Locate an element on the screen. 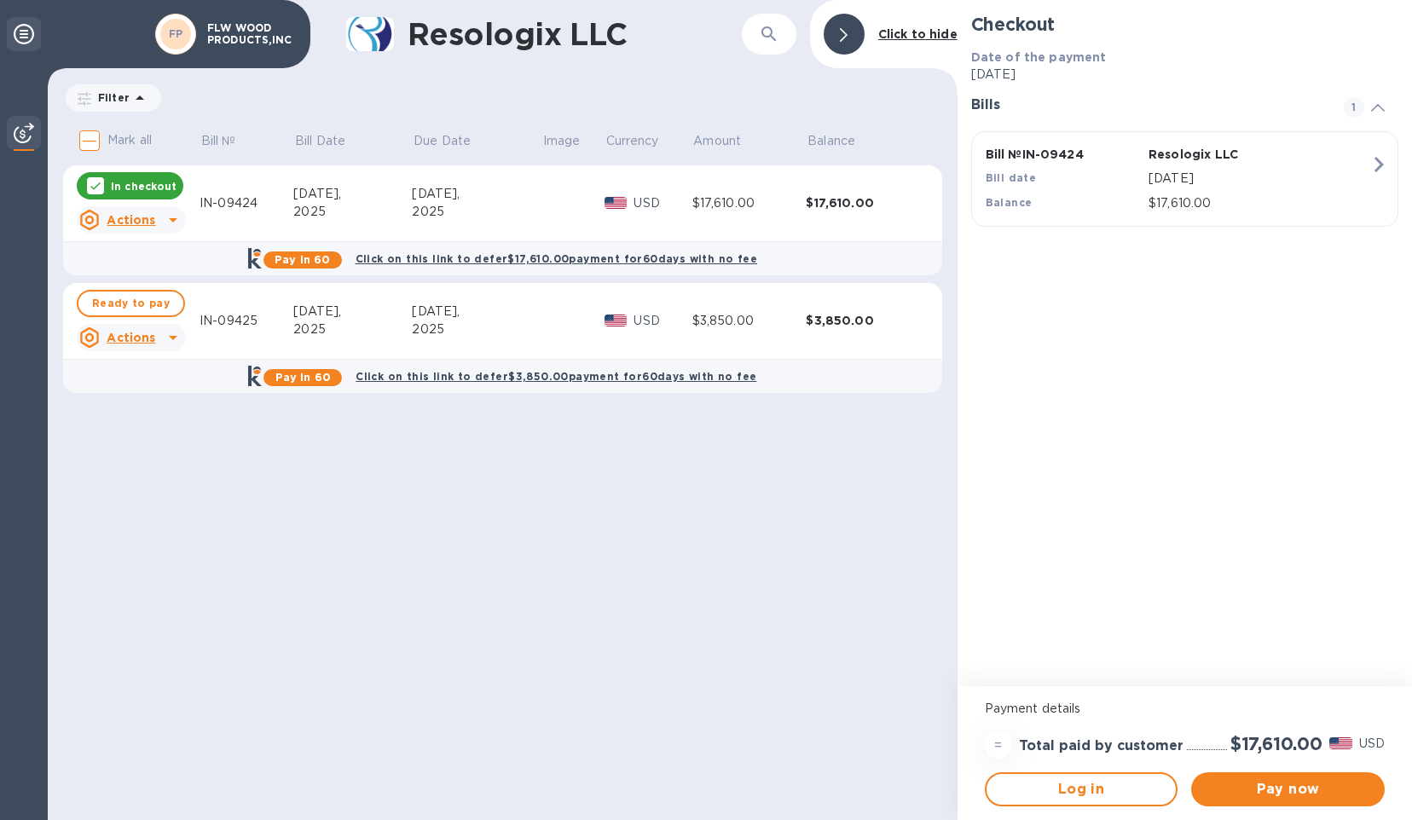  h2: $17,610.00 is located at coordinates (1277, 744).